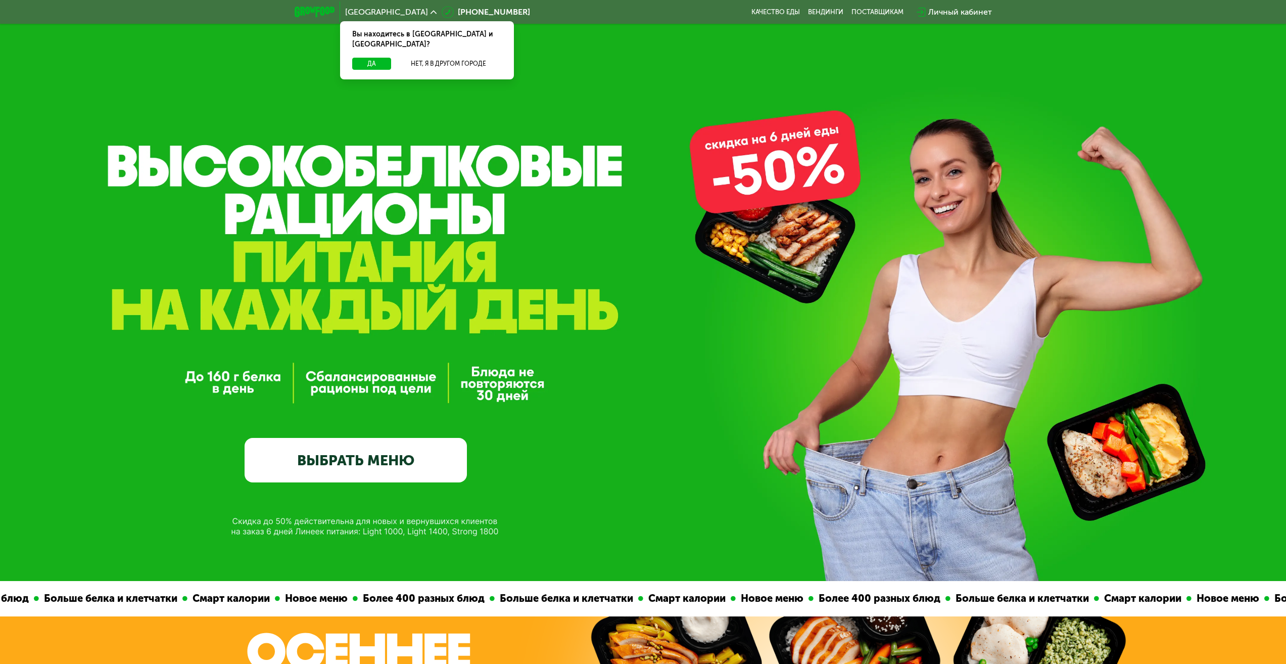  I want to click on a: Качество еды, so click(776, 12).